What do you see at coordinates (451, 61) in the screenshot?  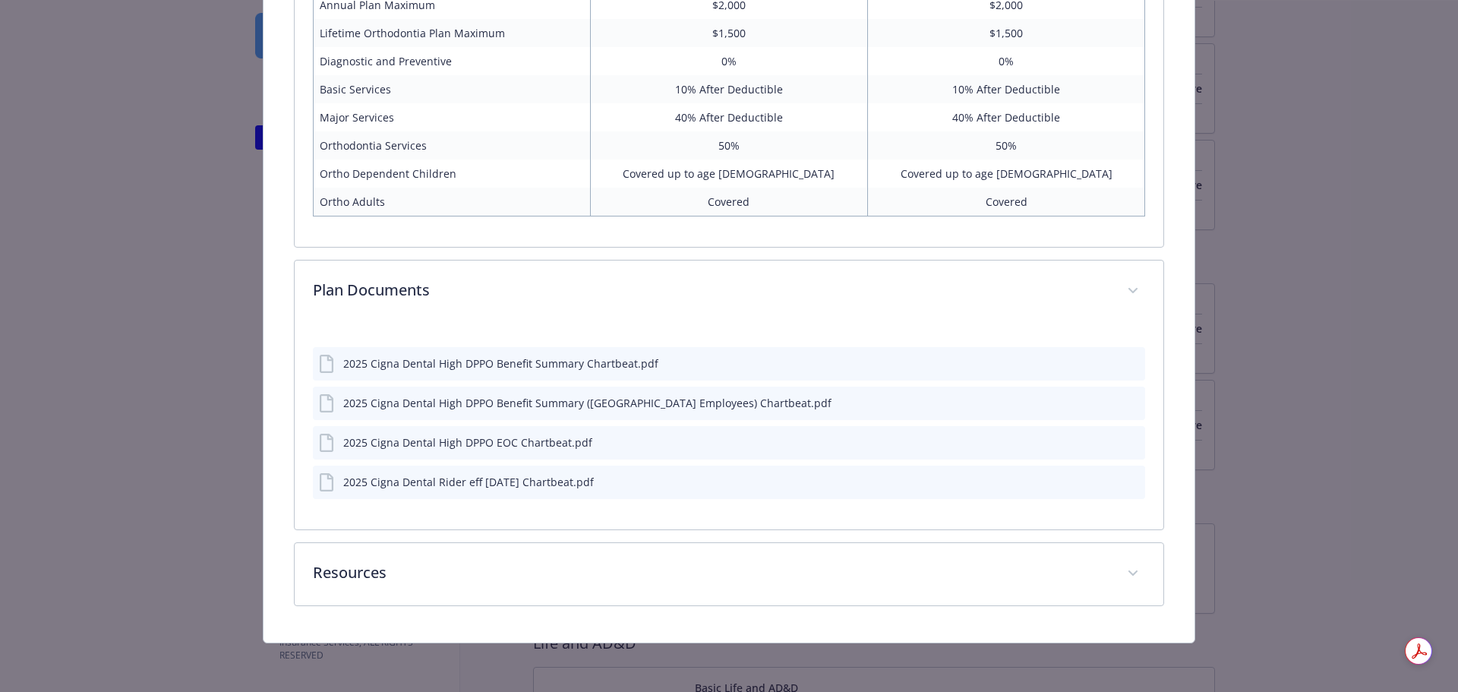 I see `td: Diagnostic and Preventive` at bounding box center [451, 61].